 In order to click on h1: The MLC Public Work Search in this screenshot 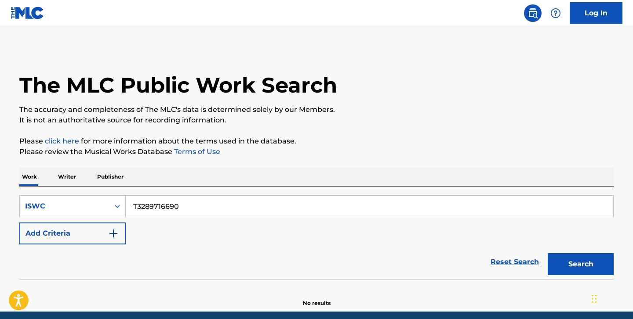, I will do `click(178, 85)`.